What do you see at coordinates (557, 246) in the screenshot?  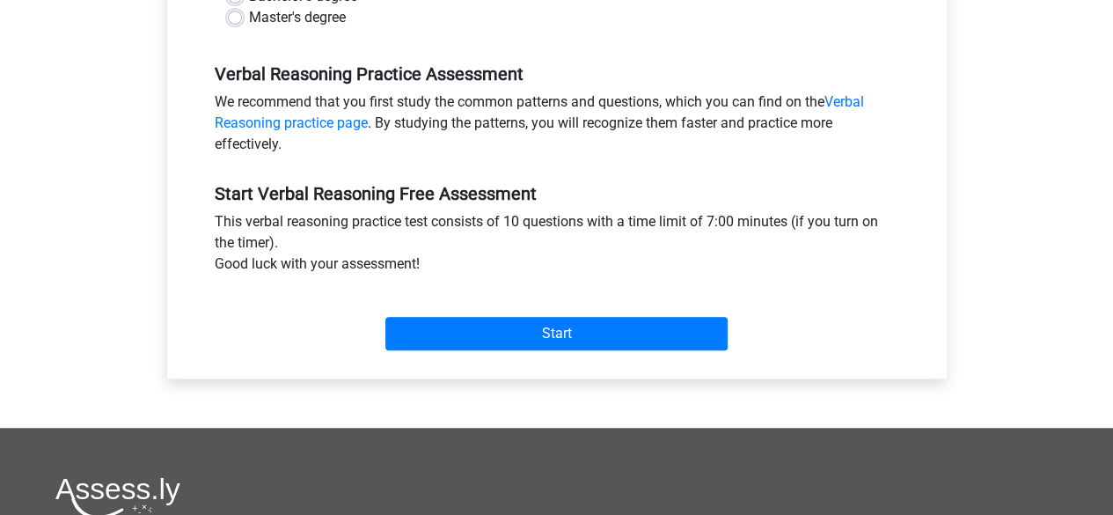 I see `div: This verbal reasoning practice test consists of 10 questions with a time limit of 7:00 minutes (i...` at bounding box center [557, 246].